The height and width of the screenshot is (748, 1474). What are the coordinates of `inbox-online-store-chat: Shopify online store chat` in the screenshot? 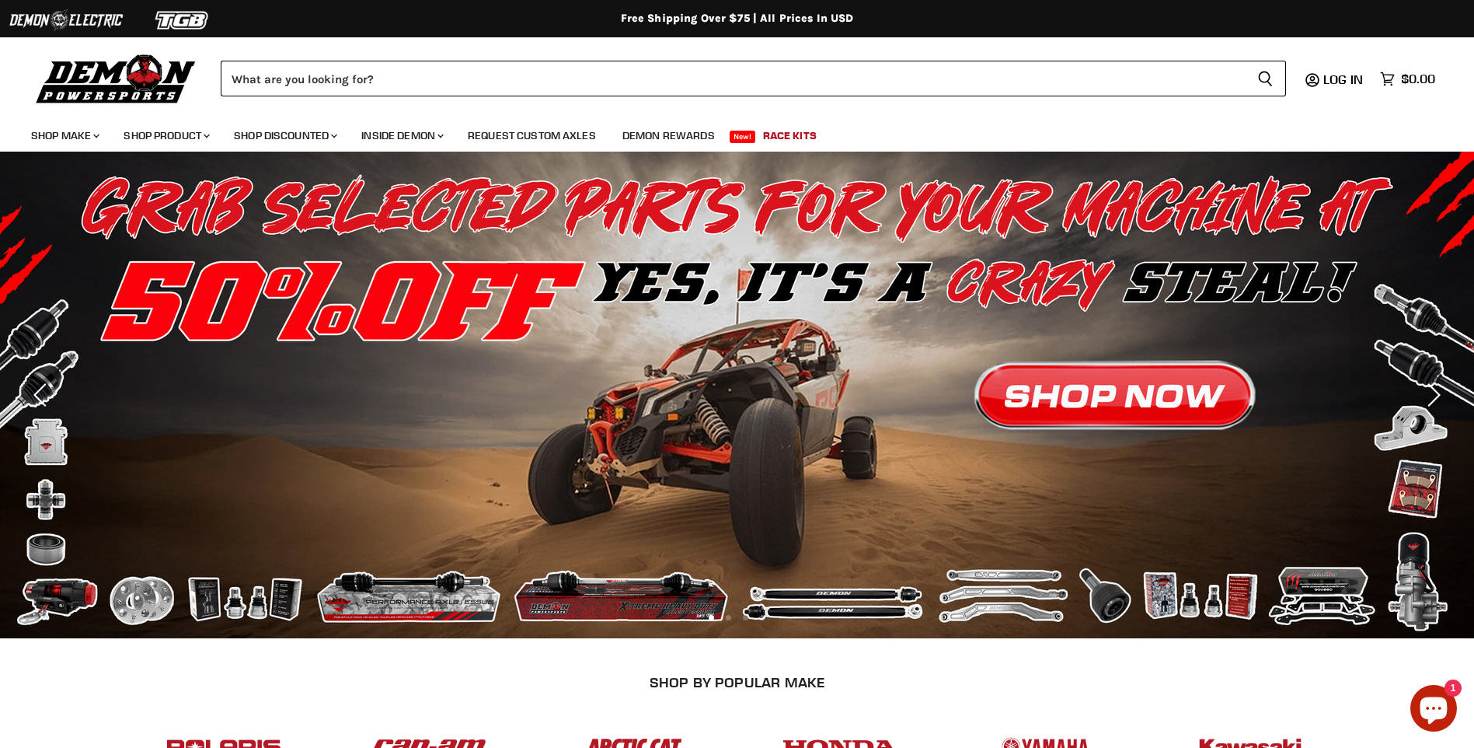 It's located at (1434, 710).